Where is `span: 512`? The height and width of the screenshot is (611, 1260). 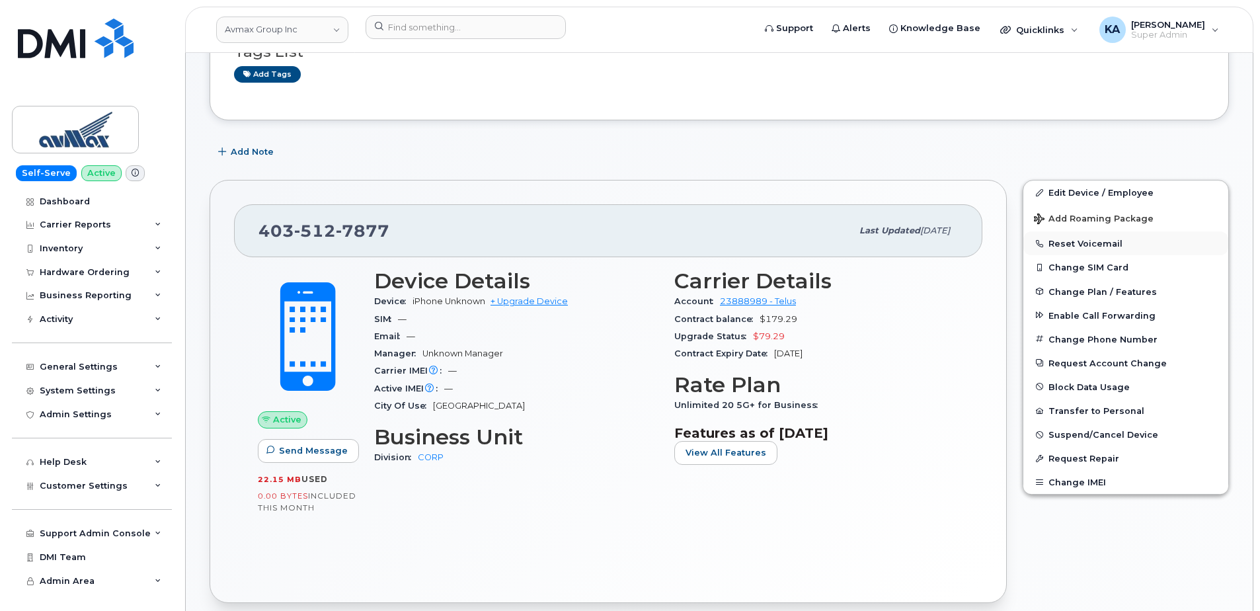
span: 512 is located at coordinates (315, 231).